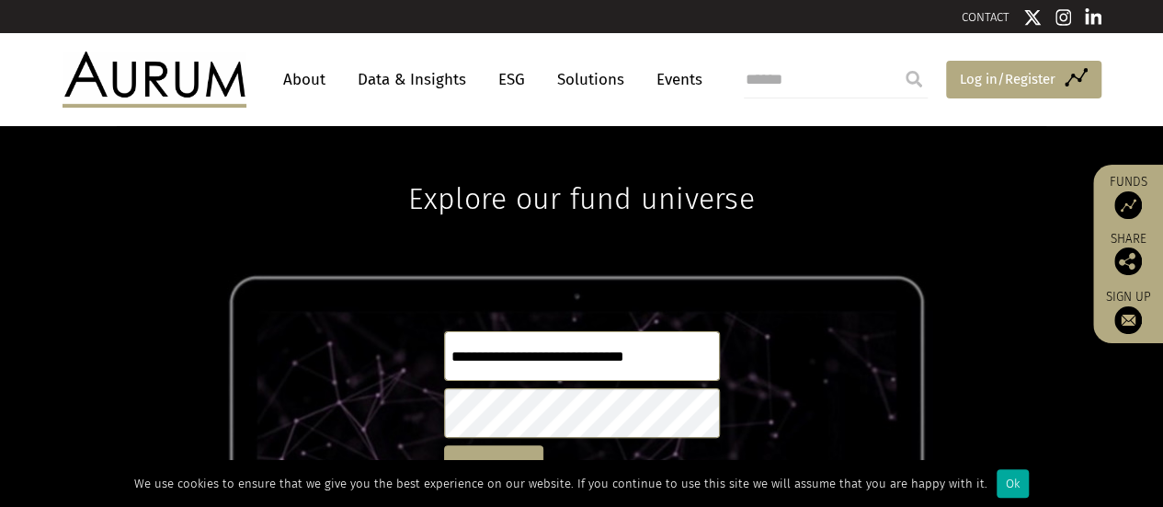 The image size is (1163, 507). What do you see at coordinates (1033, 17) in the screenshot?
I see `img: Twitter icon` at bounding box center [1033, 17].